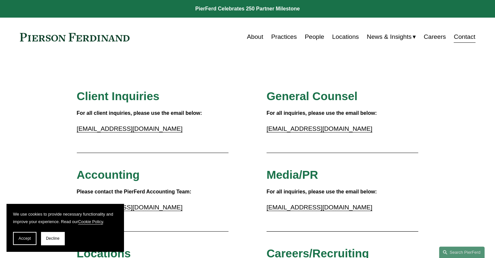 Image resolution: width=495 pixels, height=258 pixels. I want to click on a: Careers, so click(435, 37).